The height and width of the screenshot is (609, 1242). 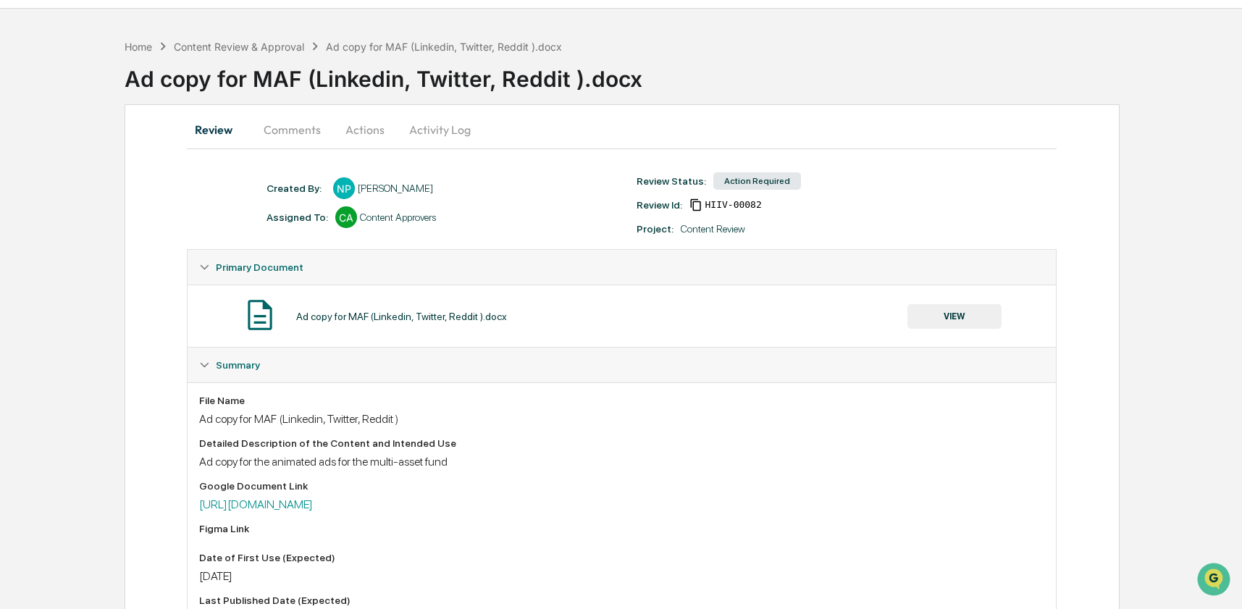 I want to click on a: 🖐️Preclearance, so click(x=54, y=190).